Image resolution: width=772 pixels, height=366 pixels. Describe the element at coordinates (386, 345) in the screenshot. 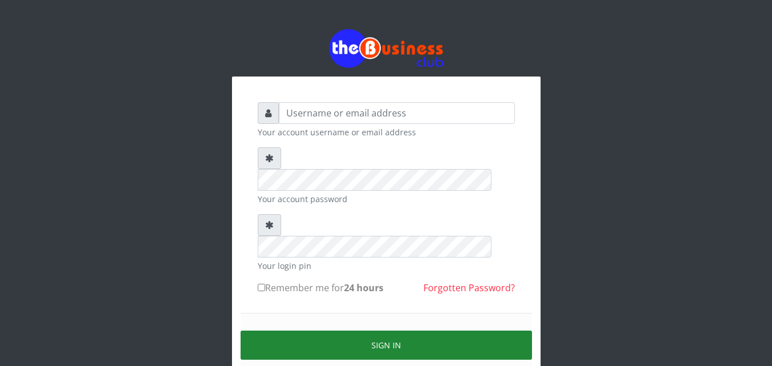

I see `button: Sign in` at that location.